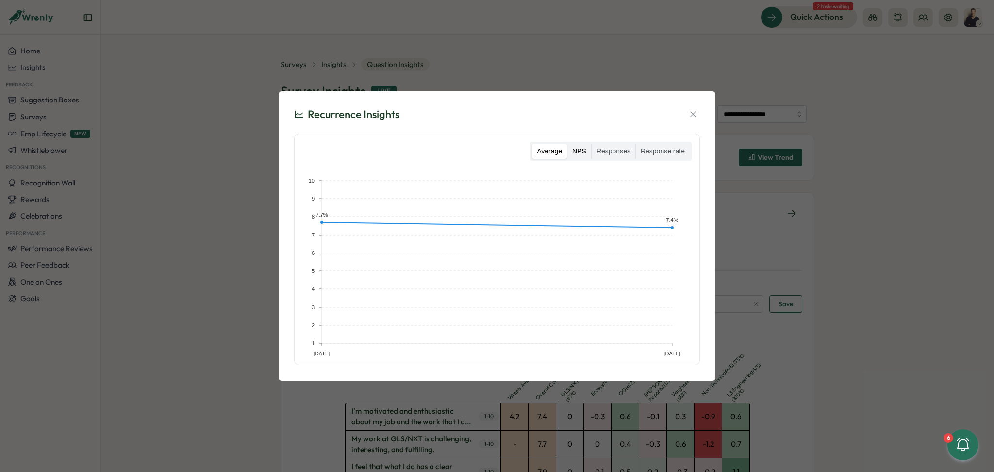  What do you see at coordinates (313, 343) in the screenshot?
I see `text: 1` at bounding box center [313, 343].